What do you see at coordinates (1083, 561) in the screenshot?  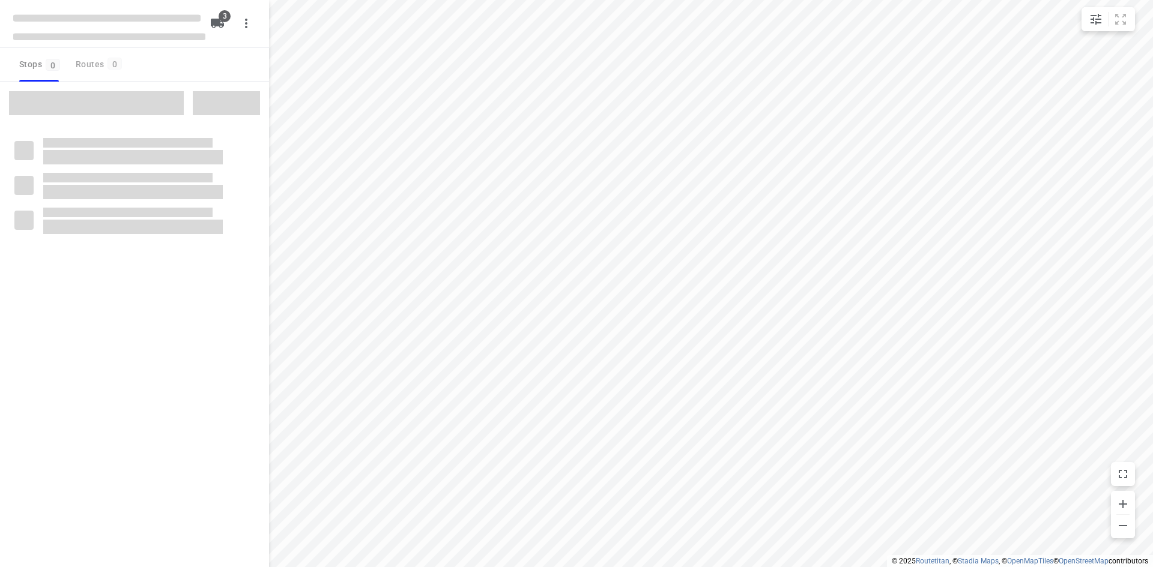 I see `a: OpenStreetMap` at bounding box center [1083, 561].